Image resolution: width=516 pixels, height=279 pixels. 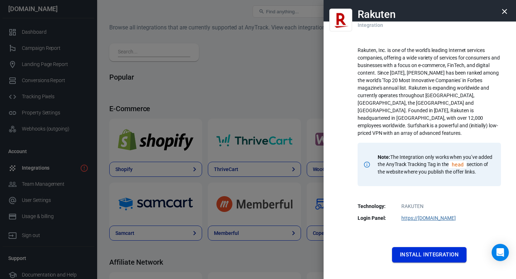 What do you see at coordinates (435, 164) in the screenshot?
I see `p: The Integration only works when you’ve added the AnyTrack Tracking Tag in the section of the webs...` at bounding box center [435, 164].